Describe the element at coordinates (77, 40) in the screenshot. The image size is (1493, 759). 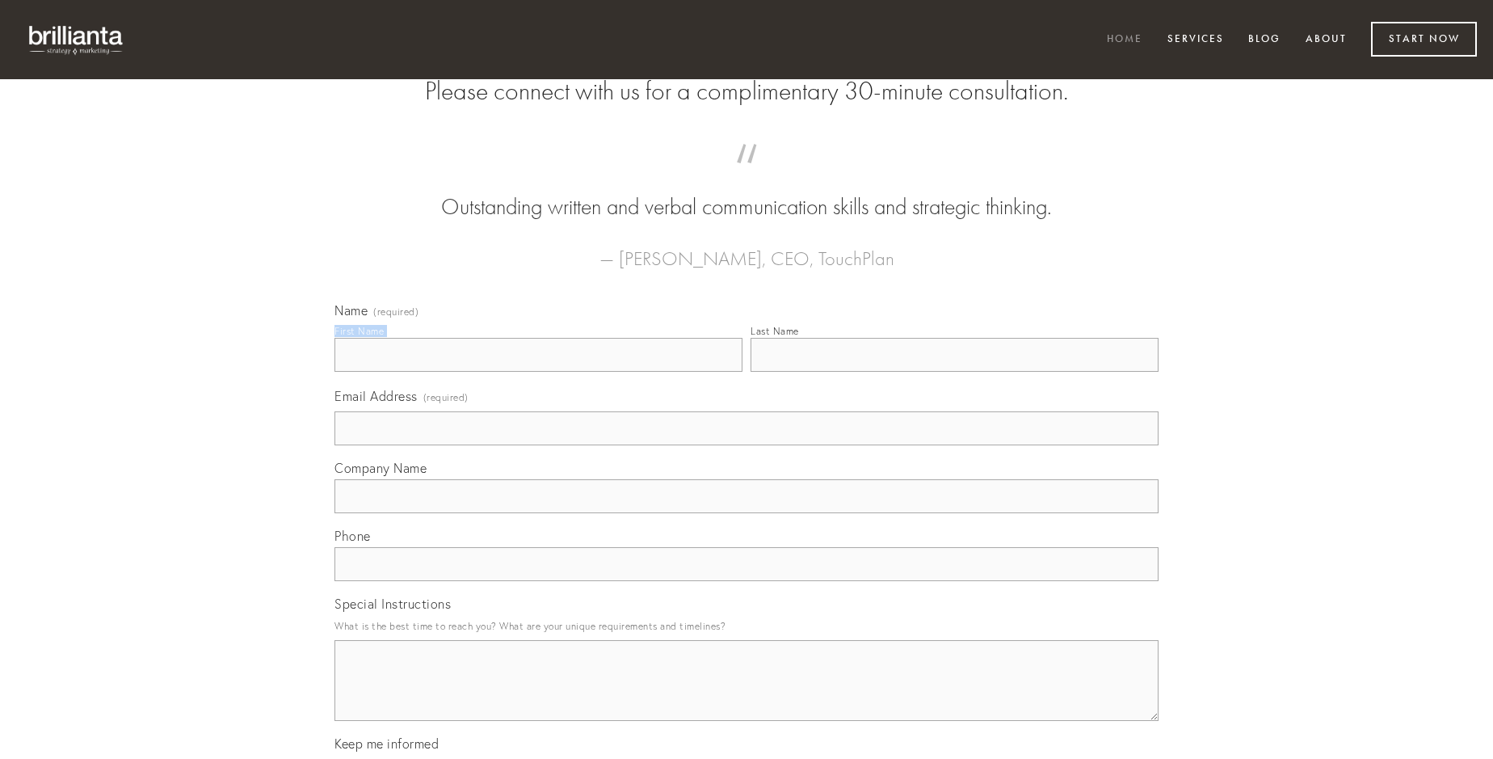
I see `img: brillianta - research, strategy, marketing` at that location.